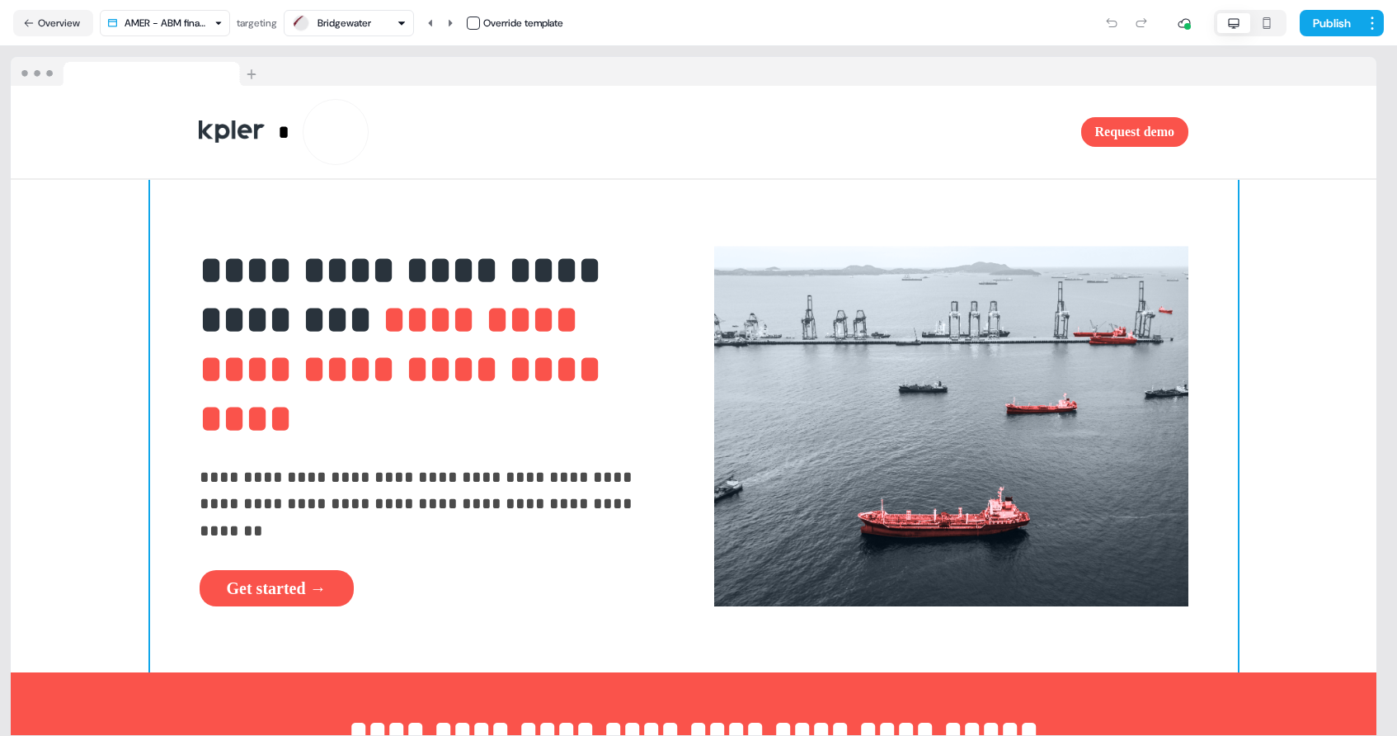 This screenshot has width=1397, height=736. I want to click on img: Browser topbar, so click(137, 72).